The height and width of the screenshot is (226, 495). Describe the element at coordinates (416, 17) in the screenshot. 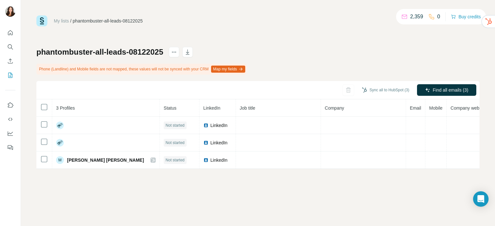

I see `p: 2,359` at that location.